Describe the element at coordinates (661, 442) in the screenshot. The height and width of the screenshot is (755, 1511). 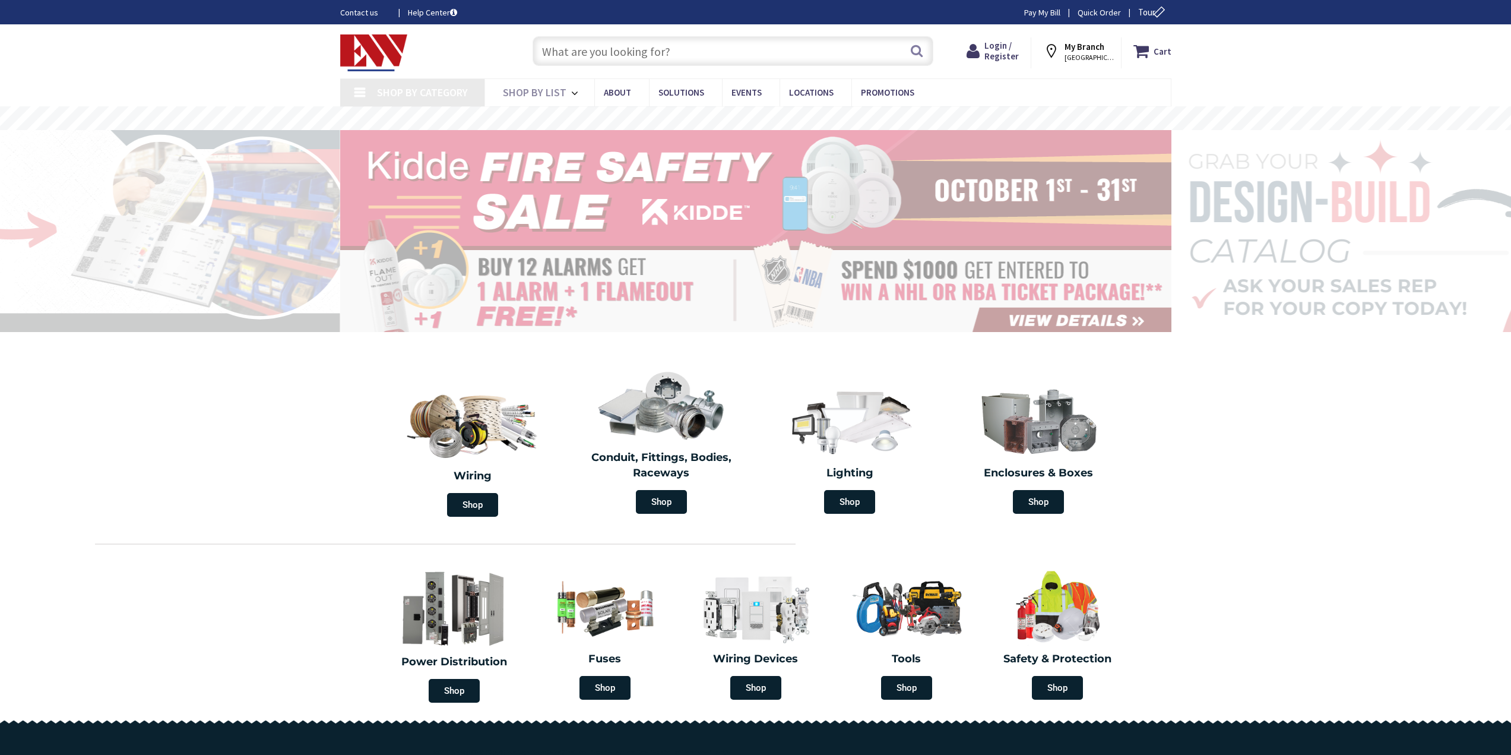
I see `a: Conduit, Fittings, Bodies, Raceways Shop` at that location.